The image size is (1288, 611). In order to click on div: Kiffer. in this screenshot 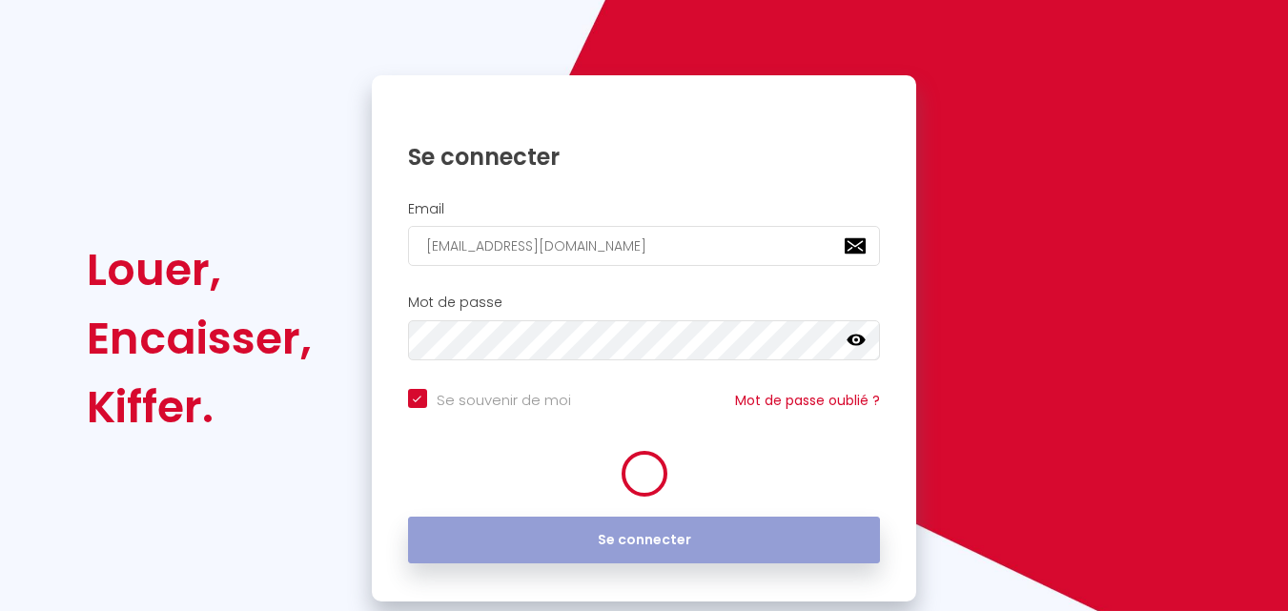, I will do `click(199, 407)`.